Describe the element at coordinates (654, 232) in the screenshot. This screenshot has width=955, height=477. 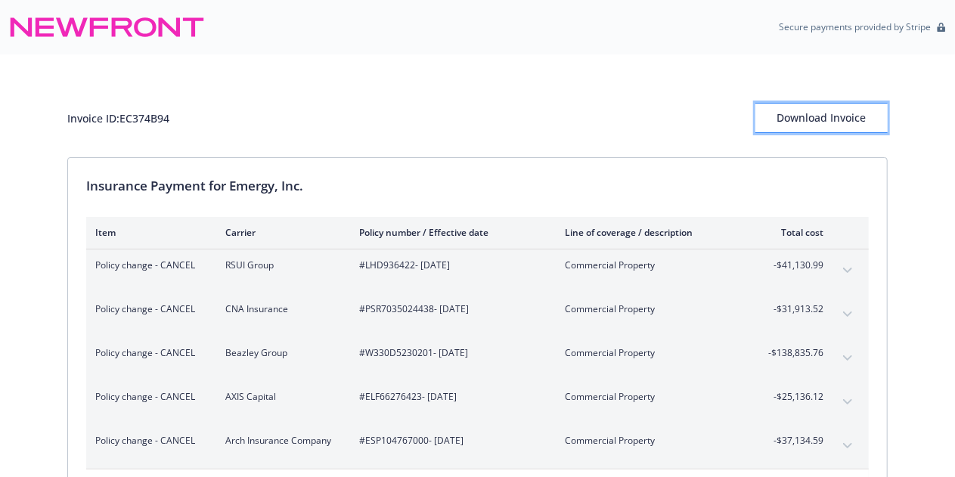
I see `div: Line of coverage / description` at that location.